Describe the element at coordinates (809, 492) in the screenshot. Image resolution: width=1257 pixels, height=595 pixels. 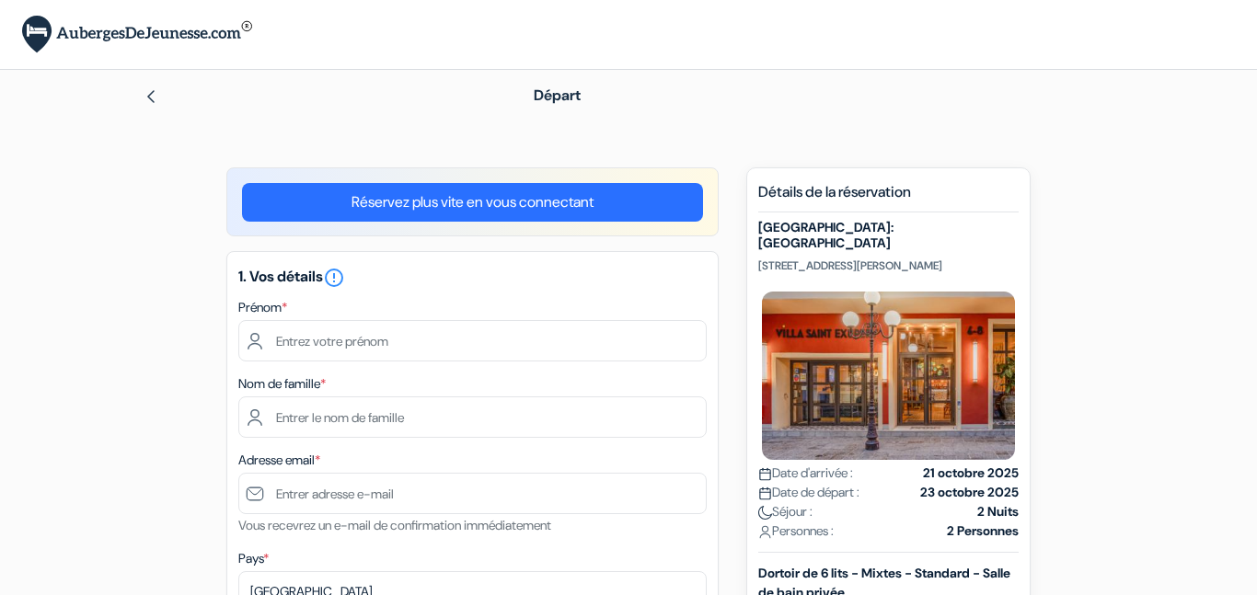
I see `span: Date de départ :` at that location.